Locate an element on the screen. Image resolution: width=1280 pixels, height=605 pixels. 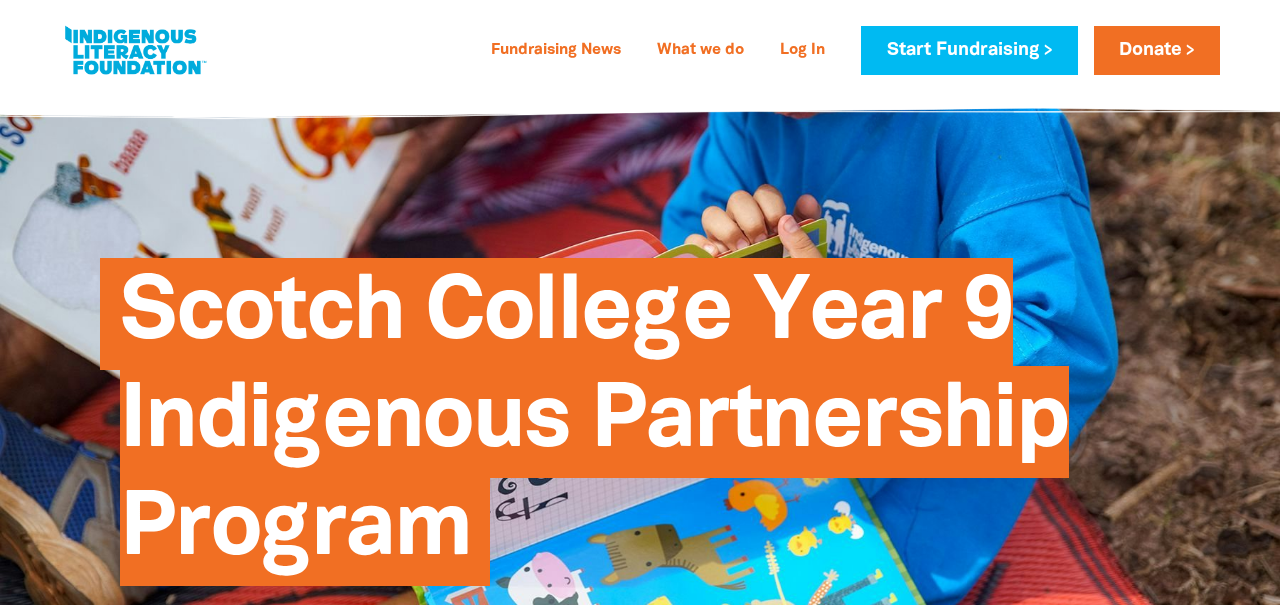
a: Start Fundraising is located at coordinates (969, 50).